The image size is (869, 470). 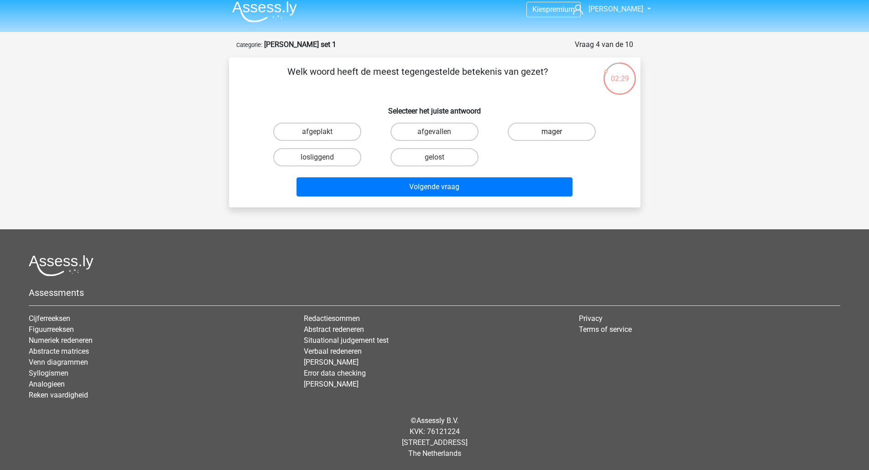 What do you see at coordinates (61, 265) in the screenshot?
I see `img: Assessly logo` at bounding box center [61, 265].